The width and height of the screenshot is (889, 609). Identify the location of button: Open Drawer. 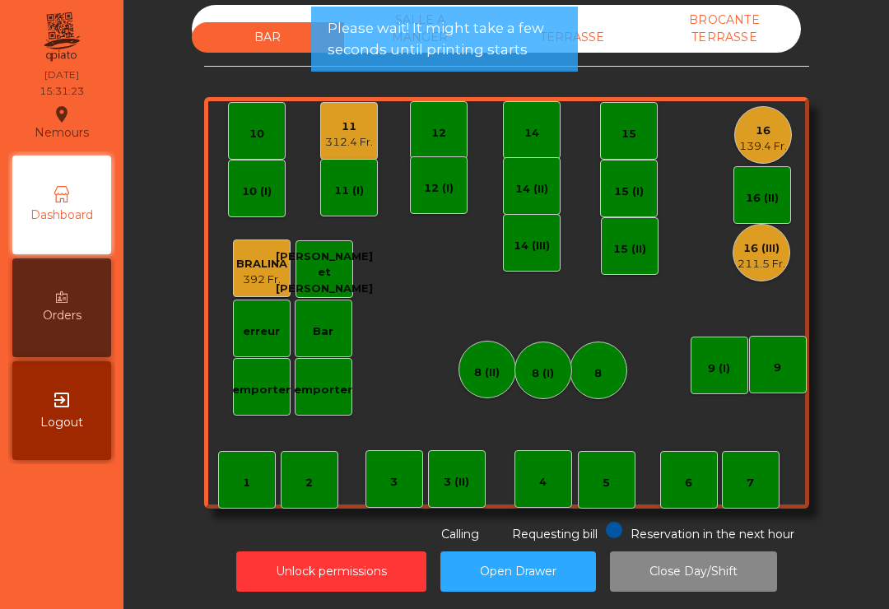
(518, 571).